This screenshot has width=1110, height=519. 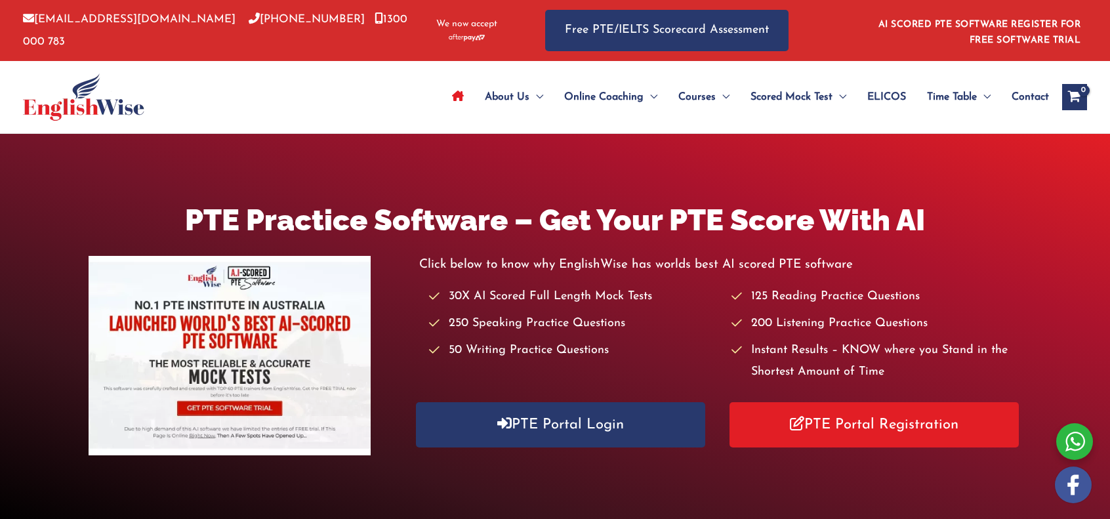 I want to click on a: About UsMenu Toggle, so click(x=514, y=97).